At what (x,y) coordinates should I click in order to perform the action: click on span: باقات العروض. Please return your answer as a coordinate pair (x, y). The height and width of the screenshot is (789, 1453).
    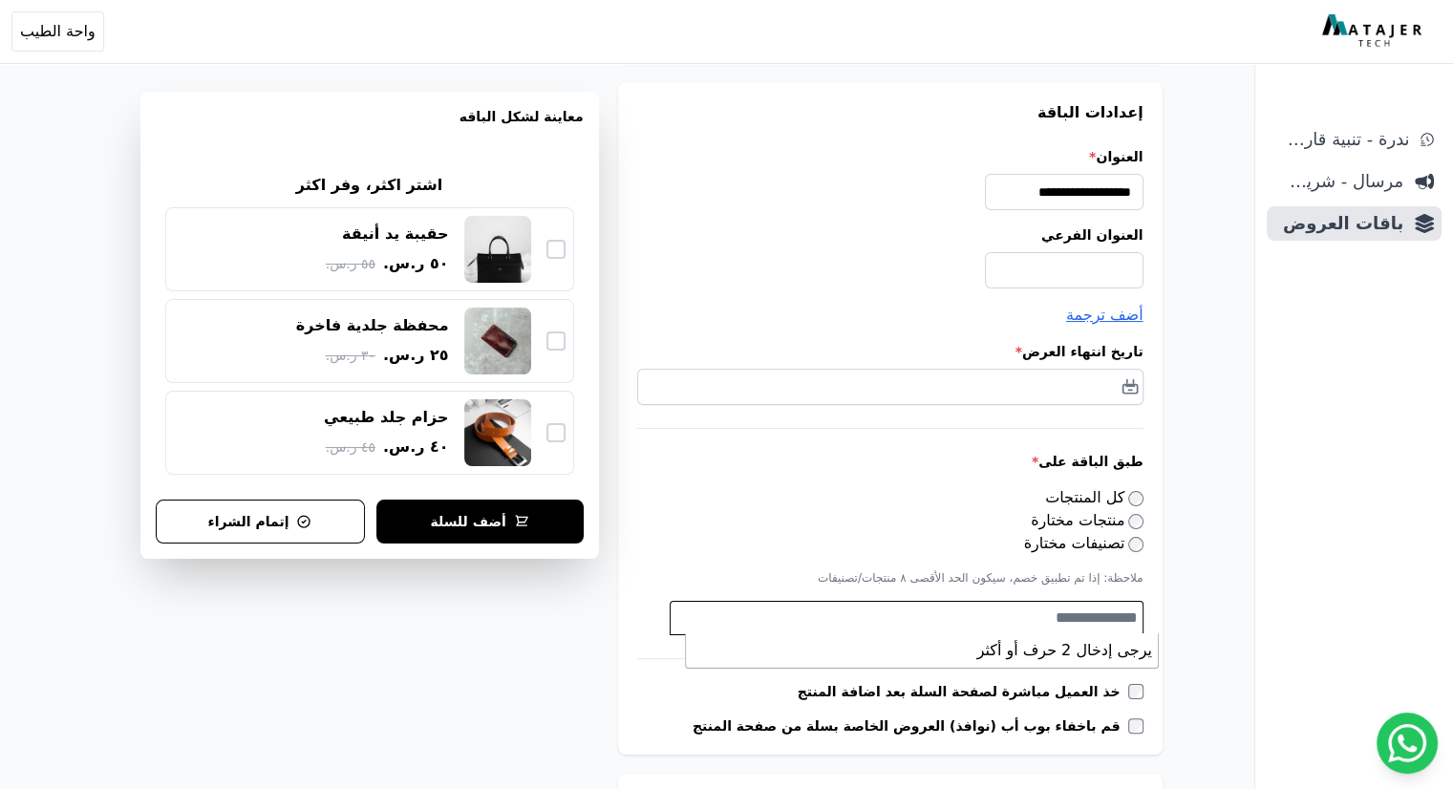
    Looking at the image, I should click on (1339, 224).